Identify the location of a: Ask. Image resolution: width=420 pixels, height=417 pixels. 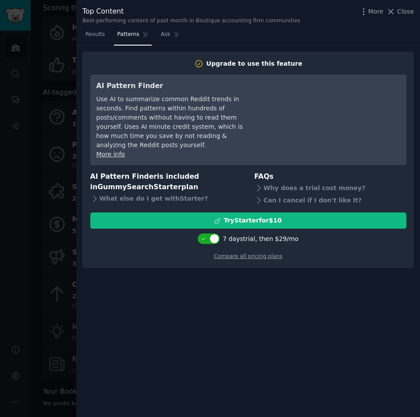
(170, 36).